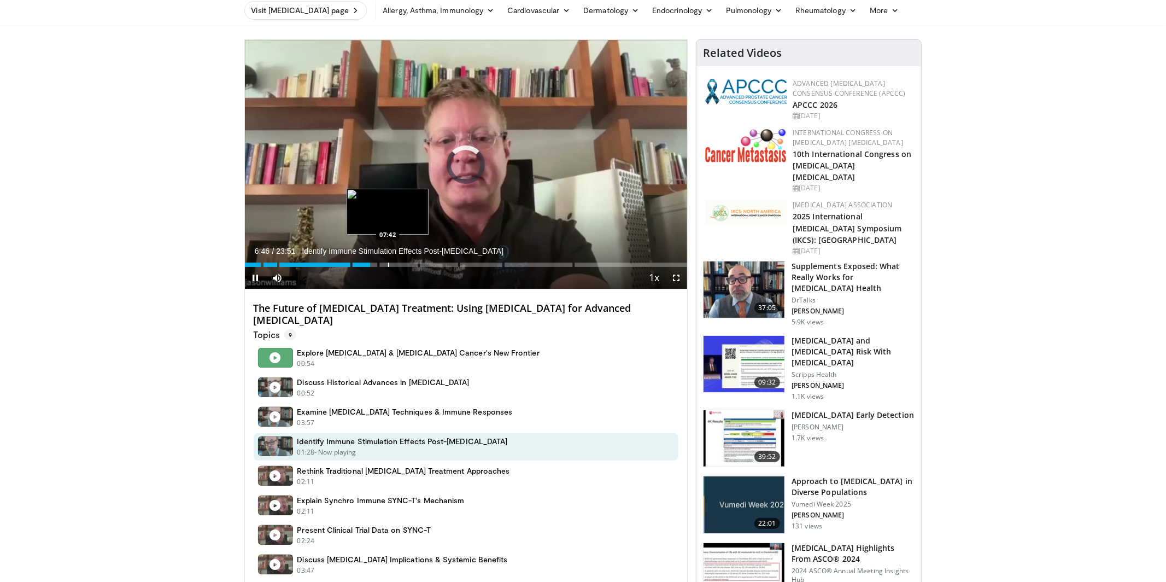  I want to click on img: 649d3fc0-5ee3-4147-b1a3-955a692e9799.150x105_q85_crop-smart_upscale.jpg, so click(744, 290).